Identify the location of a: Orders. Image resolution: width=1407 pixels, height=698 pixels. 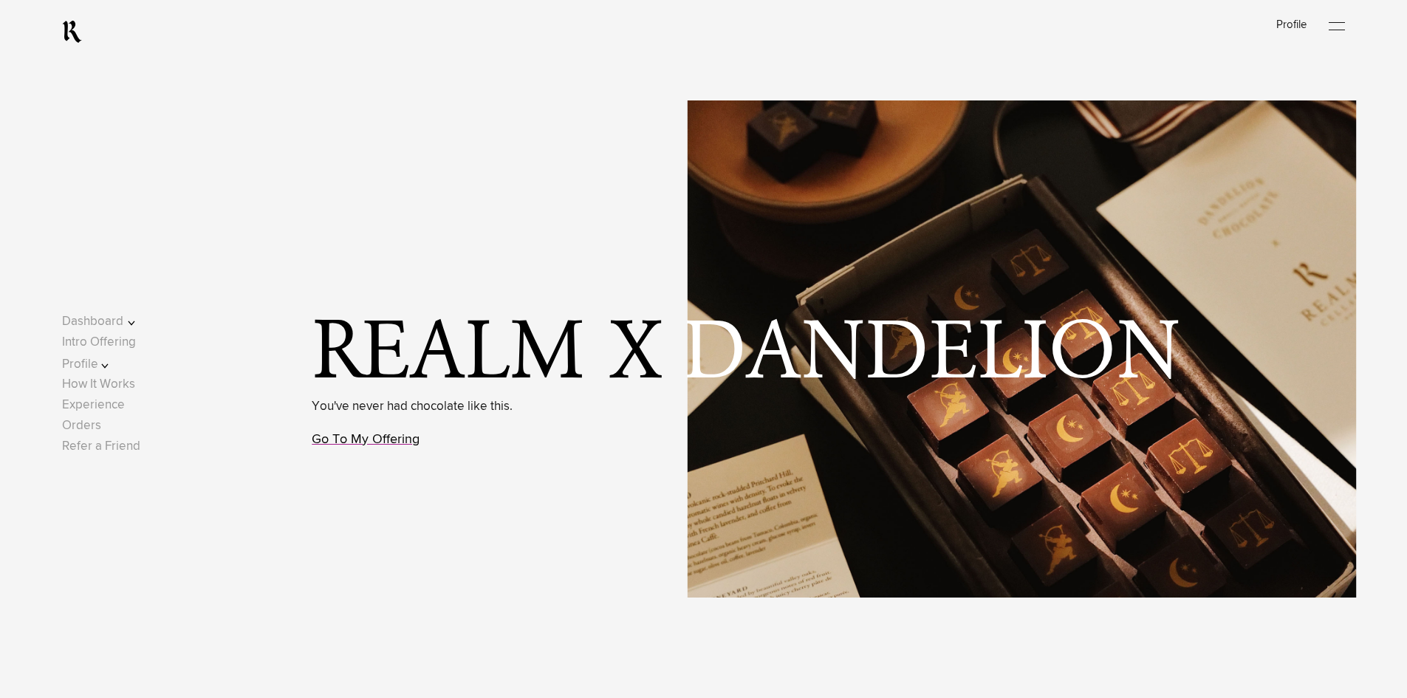
(81, 425).